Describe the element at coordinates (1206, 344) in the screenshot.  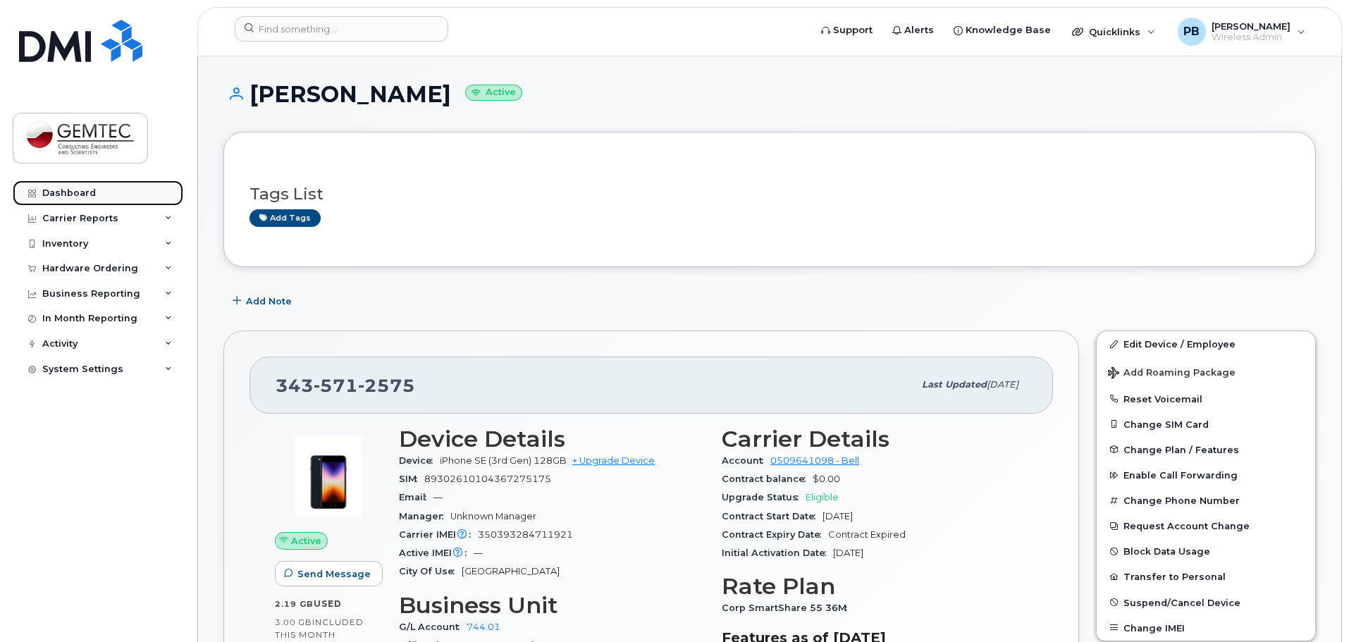
I see `a: Edit Device / Employee` at that location.